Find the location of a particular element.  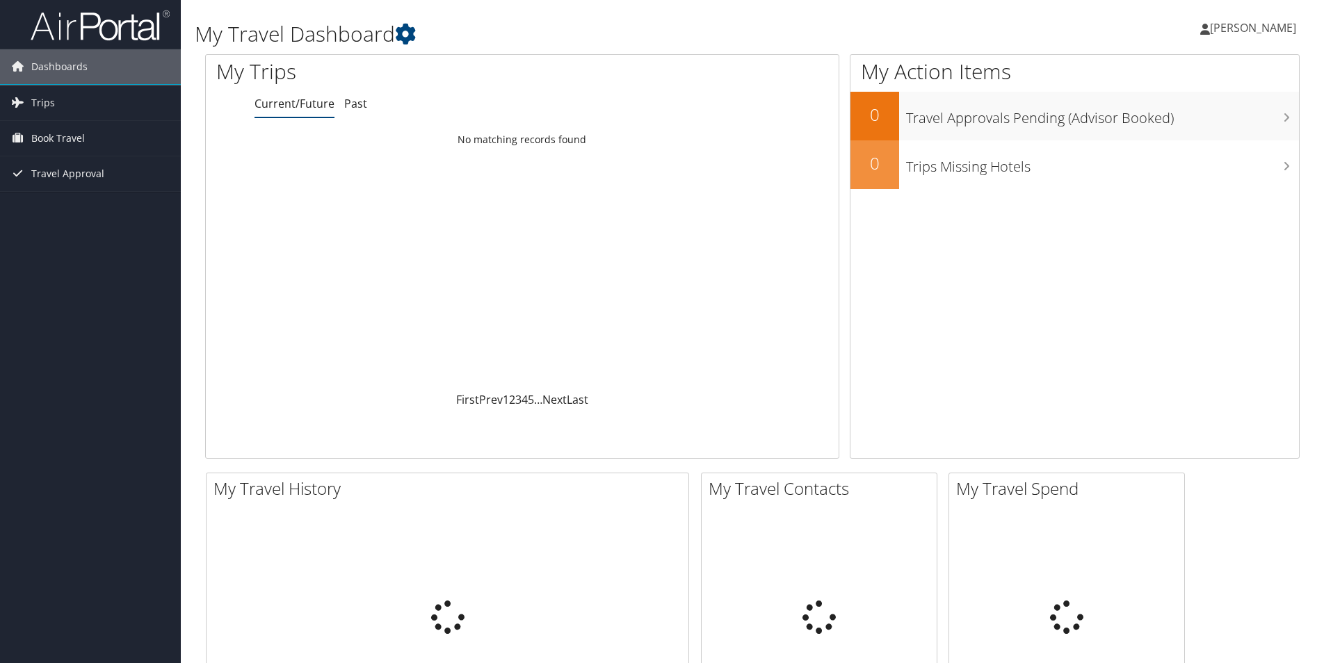

a: First is located at coordinates (467, 400).